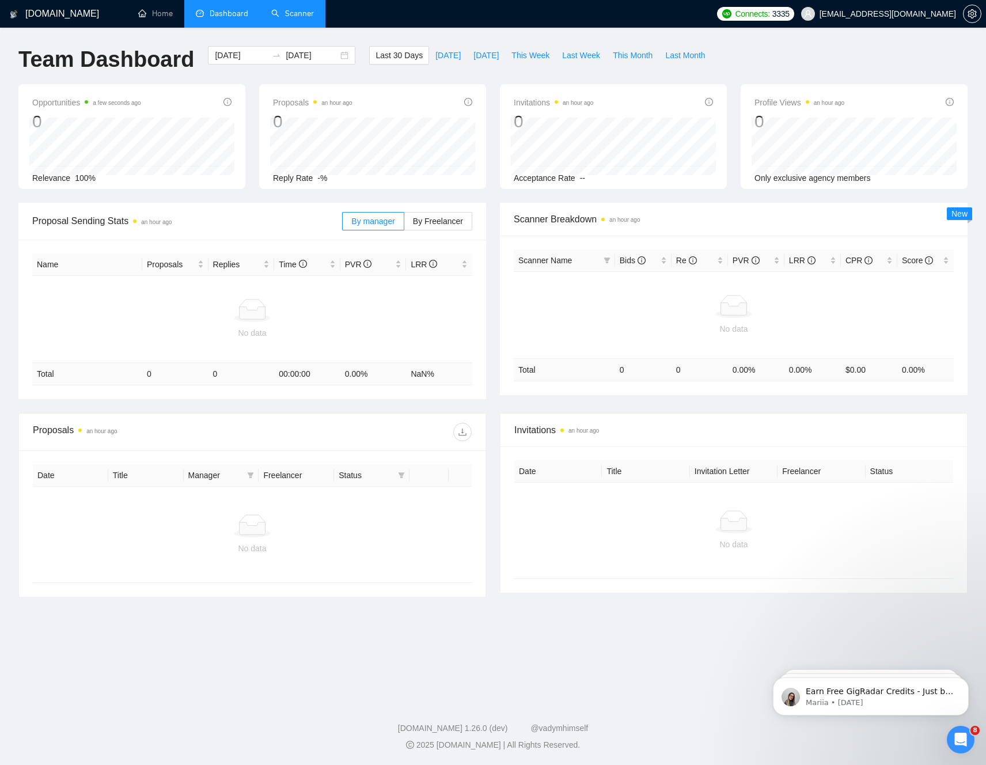 The width and height of the screenshot is (986, 765). I want to click on button: This Week, so click(530, 55).